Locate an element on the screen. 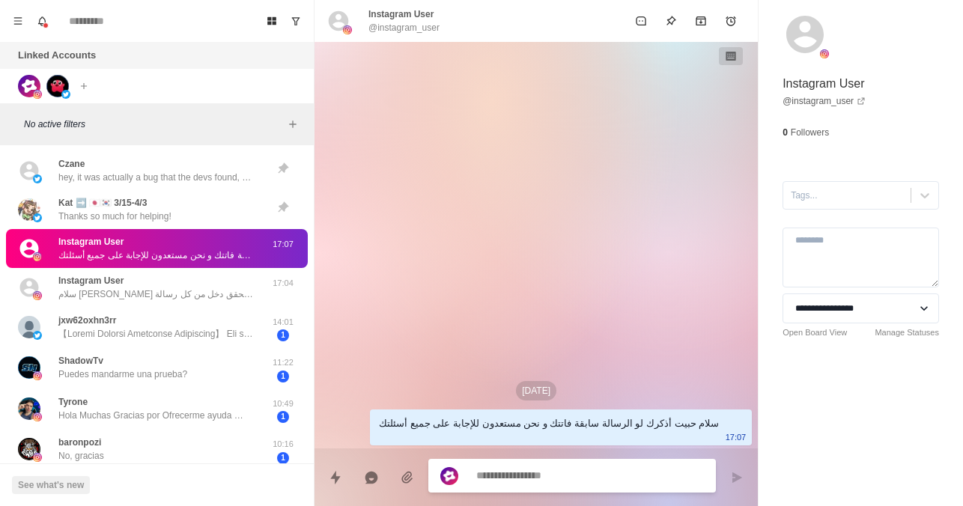 The height and width of the screenshot is (506, 963). p: ShadowTv is located at coordinates (81, 361).